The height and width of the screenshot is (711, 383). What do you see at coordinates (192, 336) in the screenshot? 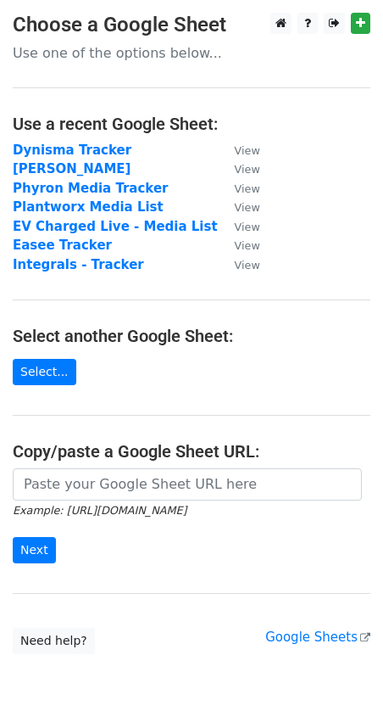
I see `h4: Select another Google Sheet:` at bounding box center [192, 336].